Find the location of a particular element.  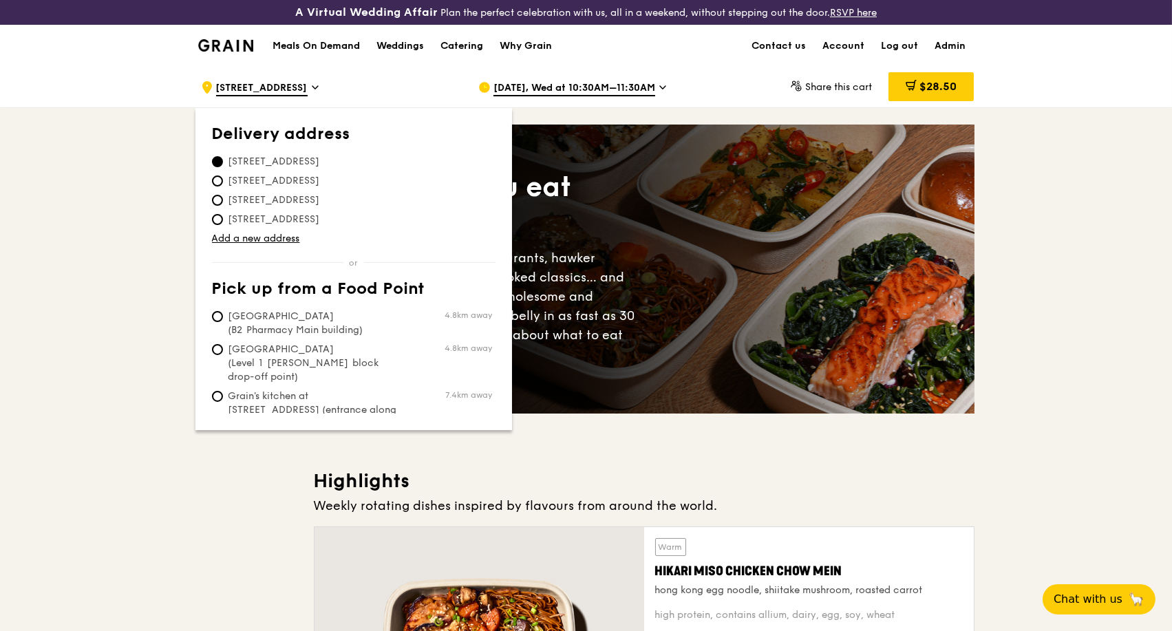

div: Plan the perfect celebration with us, all in a weekend, without stepping out the door. is located at coordinates (586, 12).